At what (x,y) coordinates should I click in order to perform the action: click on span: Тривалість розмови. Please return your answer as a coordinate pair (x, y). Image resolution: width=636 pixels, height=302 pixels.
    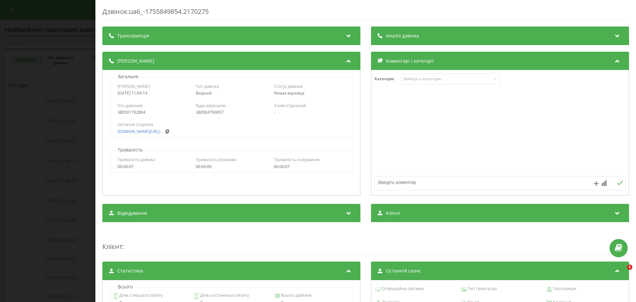
    Looking at the image, I should click on (216, 159).